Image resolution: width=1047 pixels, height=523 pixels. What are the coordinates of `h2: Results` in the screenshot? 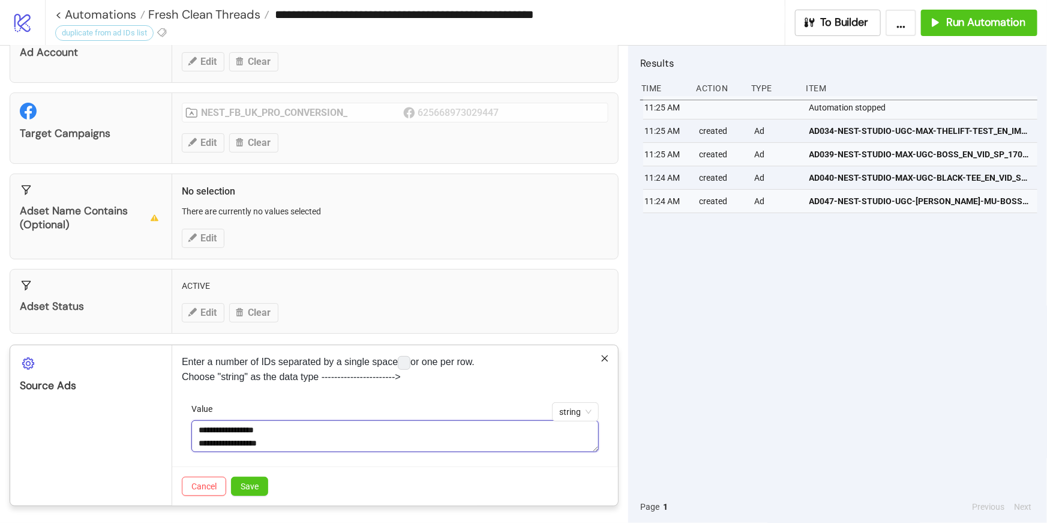 It's located at (839, 63).